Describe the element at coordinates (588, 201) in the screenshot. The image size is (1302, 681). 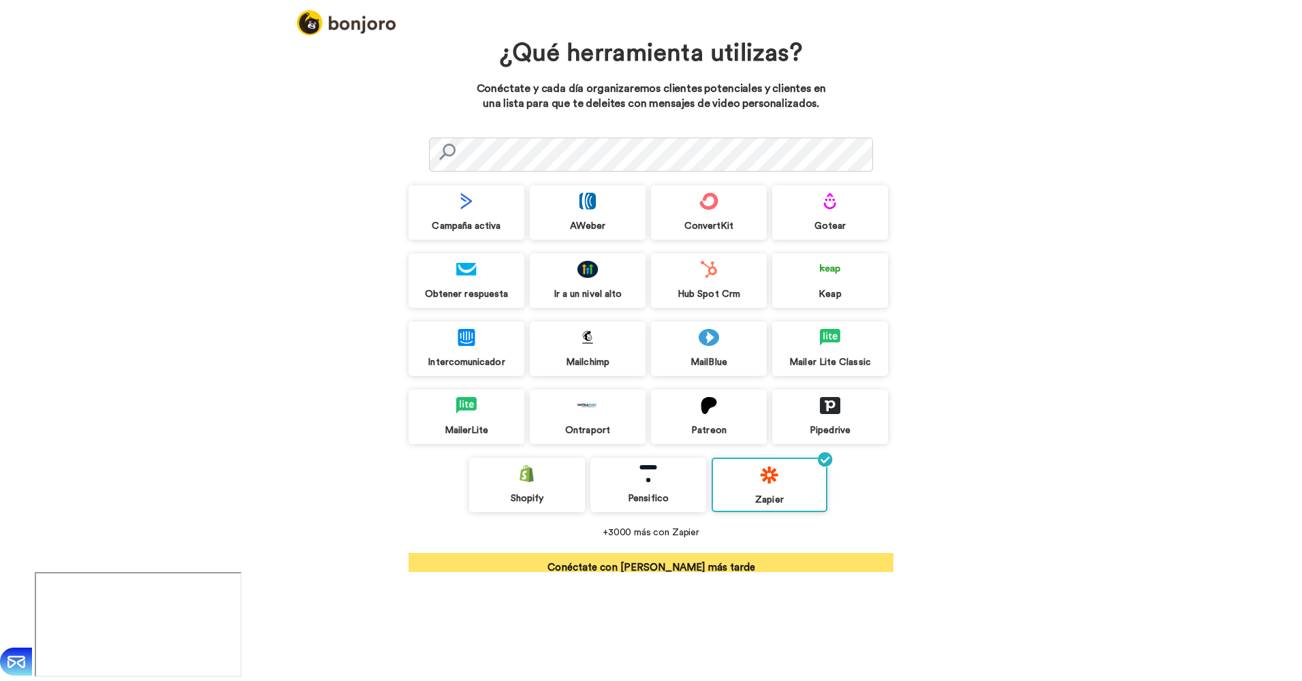
I see `img: logo_aweber.svg` at that location.